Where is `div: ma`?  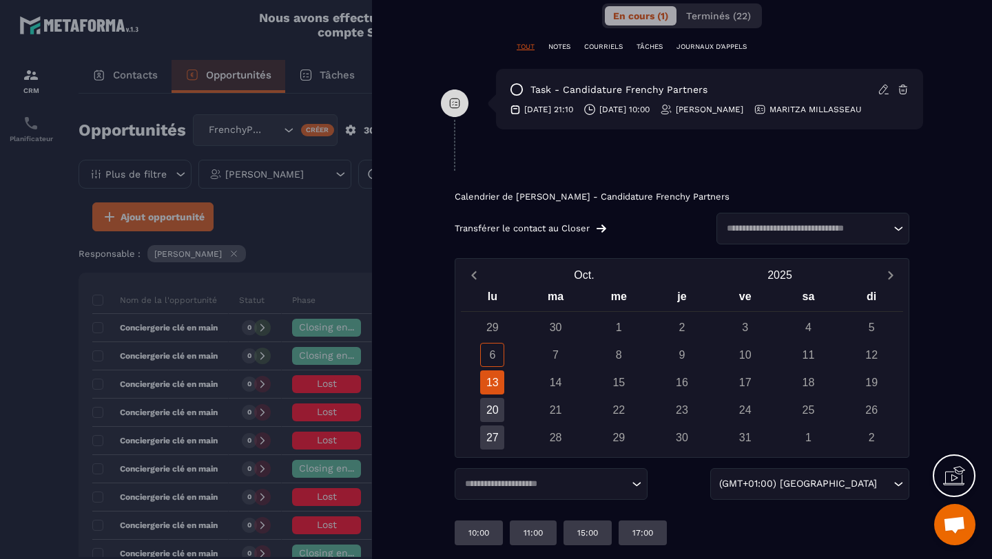
div: ma is located at coordinates (556, 299).